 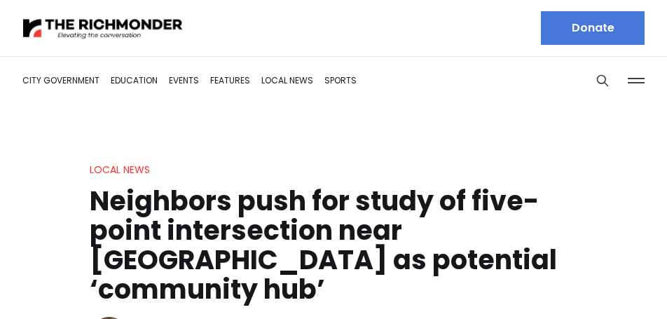 What do you see at coordinates (61, 80) in the screenshot?
I see `a: City Government` at bounding box center [61, 80].